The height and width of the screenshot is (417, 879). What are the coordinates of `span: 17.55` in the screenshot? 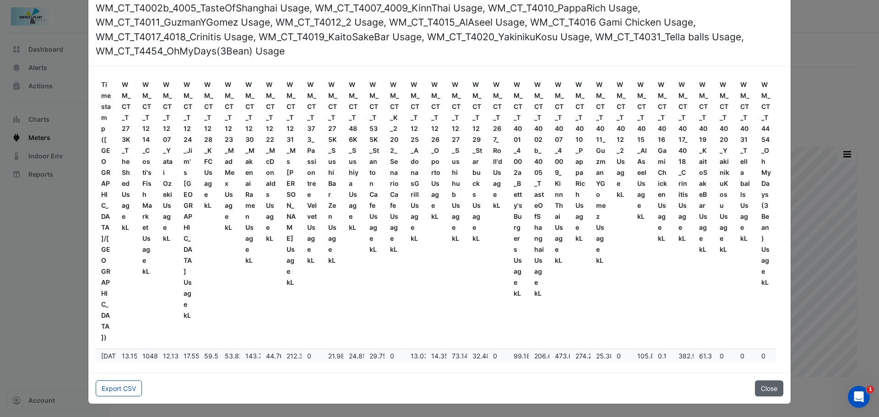 It's located at (191, 356).